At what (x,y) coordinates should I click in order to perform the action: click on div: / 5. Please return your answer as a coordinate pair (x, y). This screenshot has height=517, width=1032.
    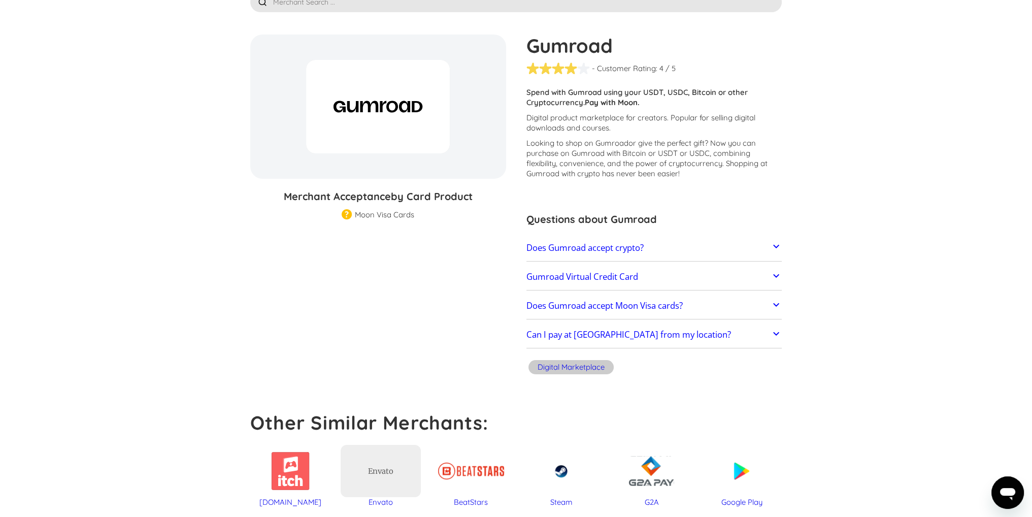
    Looking at the image, I should click on (671, 69).